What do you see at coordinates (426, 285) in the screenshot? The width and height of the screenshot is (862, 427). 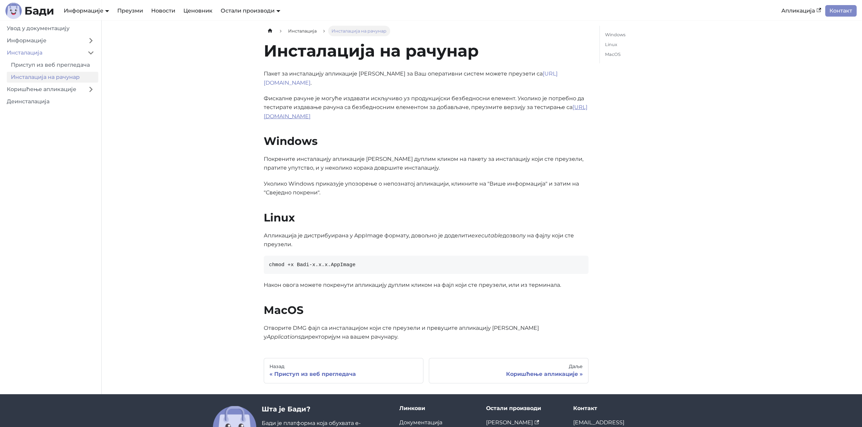 I see `p: Након овога можете покренути апликацију дуплим кликом на фајл који сте преузели, или из терминала.` at bounding box center [426, 285].